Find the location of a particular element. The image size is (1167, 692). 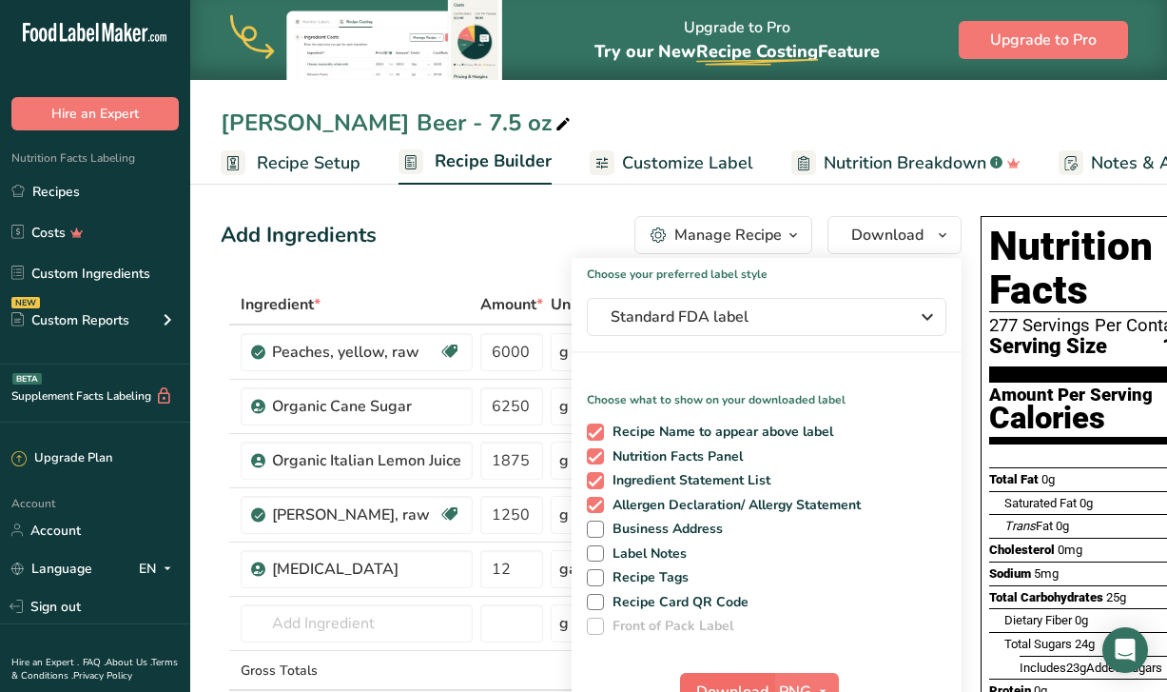

div: Organic Italian Lemon Juice is located at coordinates (366, 460).